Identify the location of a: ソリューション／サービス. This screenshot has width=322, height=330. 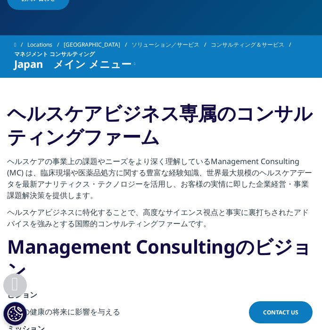
(171, 45).